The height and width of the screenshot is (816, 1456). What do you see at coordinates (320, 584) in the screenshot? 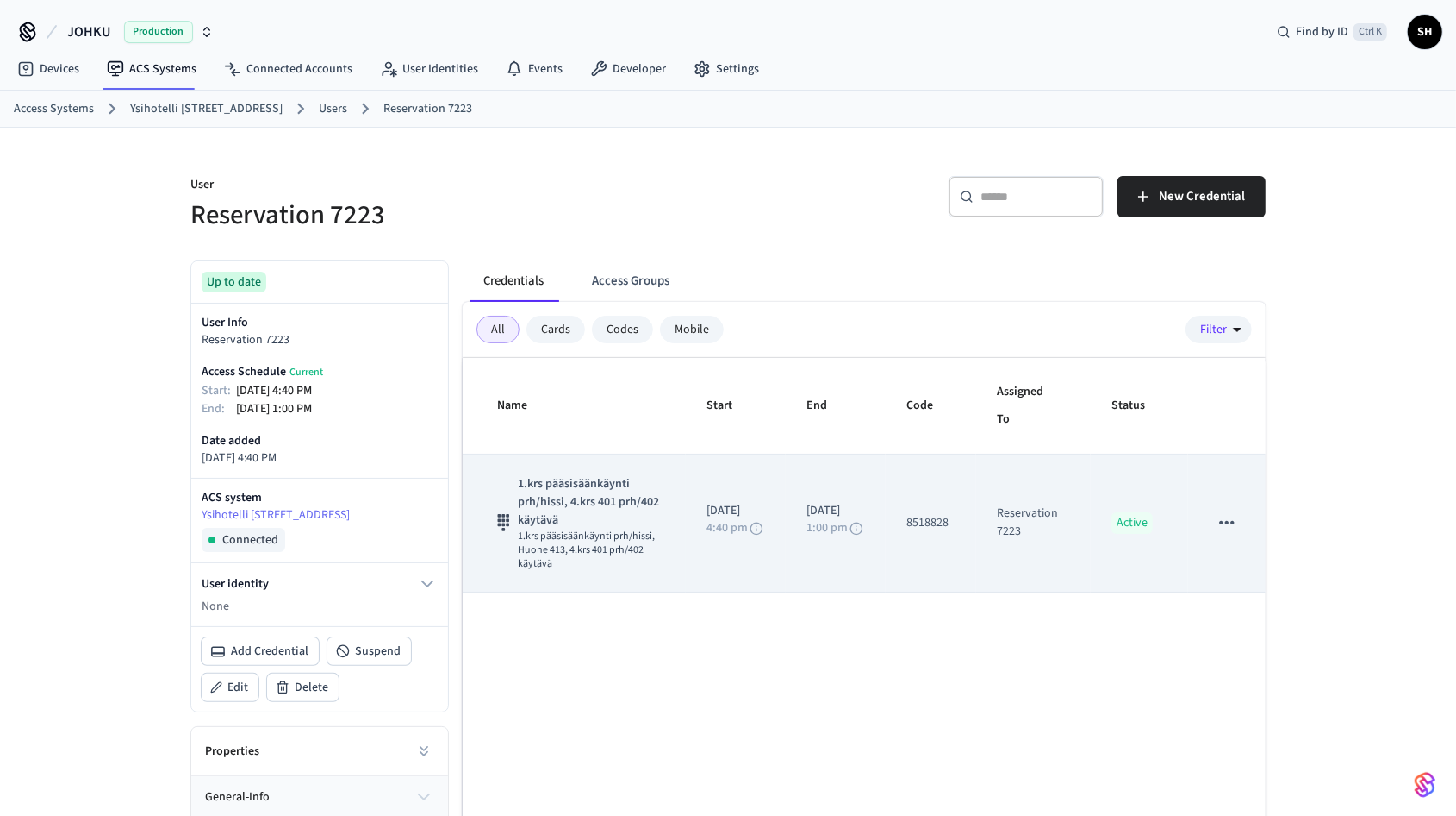
I see `button: User identity` at bounding box center [320, 584].